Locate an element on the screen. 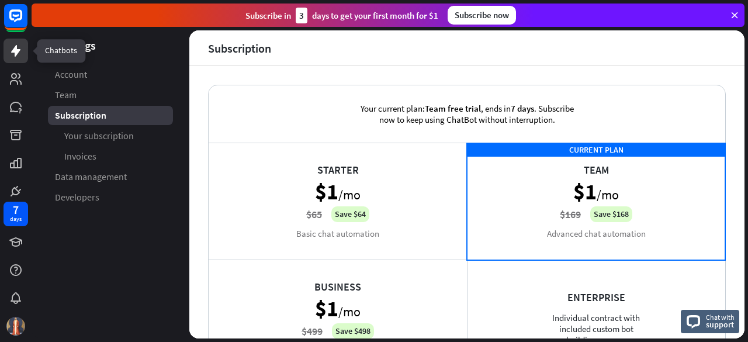  span: Team free trial is located at coordinates (453, 108).